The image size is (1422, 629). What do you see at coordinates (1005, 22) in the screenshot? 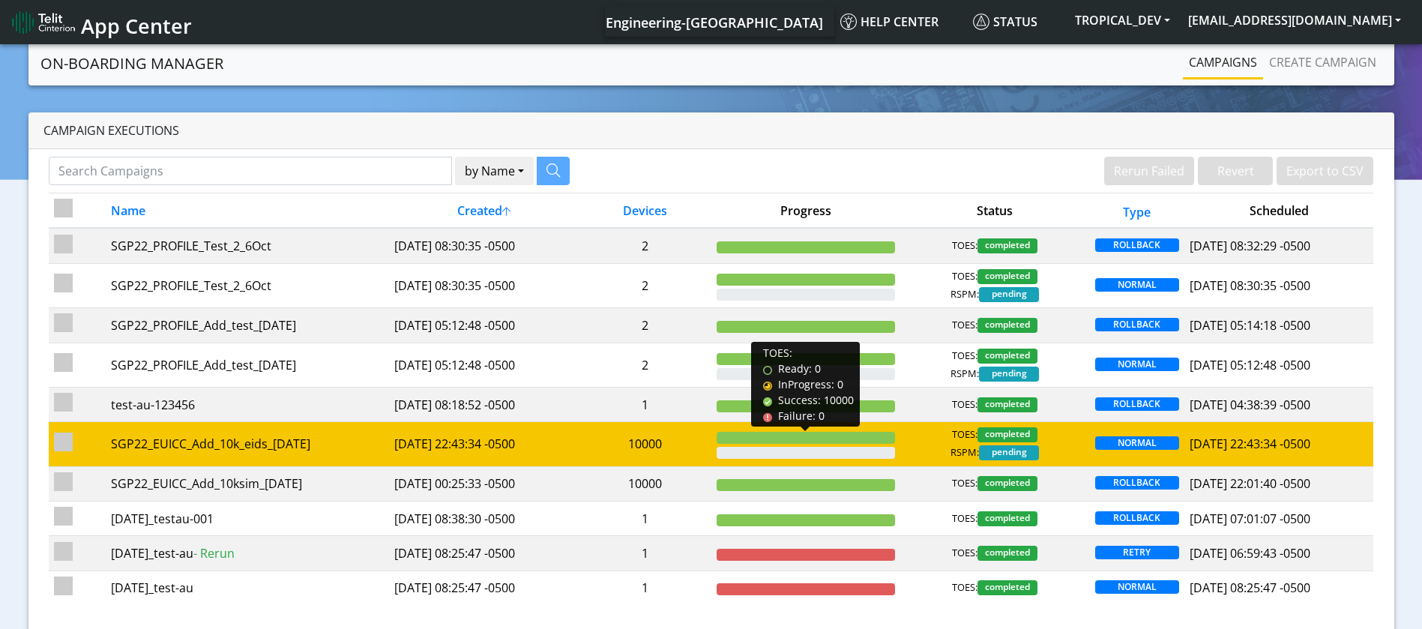
I see `span: Status` at bounding box center [1005, 22].